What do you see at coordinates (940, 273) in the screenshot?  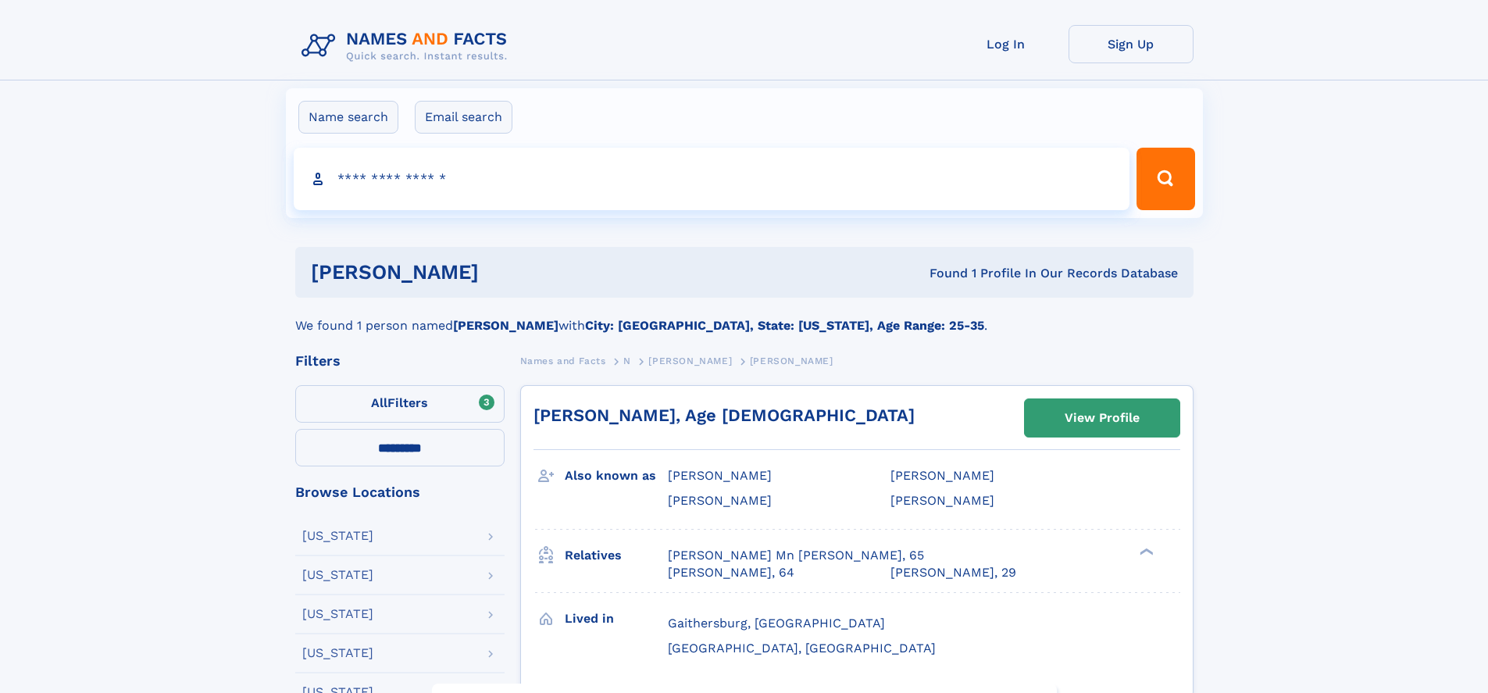 I see `div: Found 1 Profile In Our Records Database` at bounding box center [940, 273].